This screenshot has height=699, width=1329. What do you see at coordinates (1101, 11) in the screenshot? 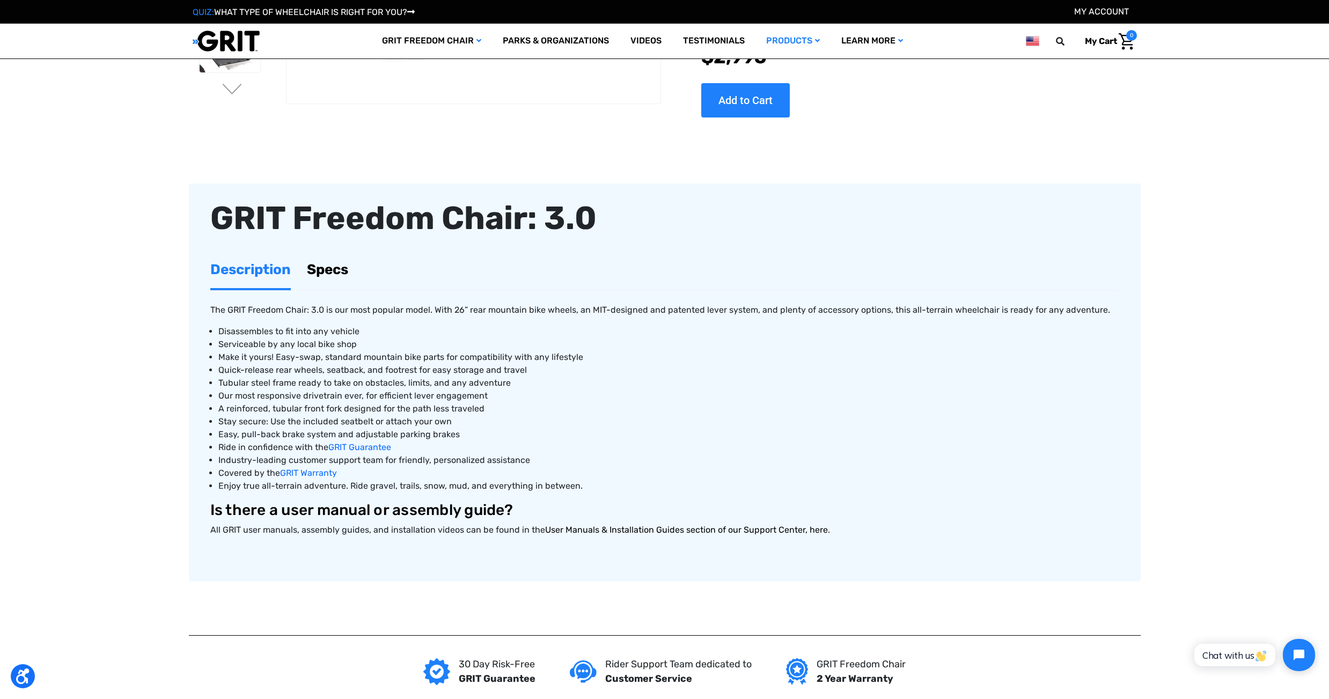
I see `a: Account` at bounding box center [1101, 11].